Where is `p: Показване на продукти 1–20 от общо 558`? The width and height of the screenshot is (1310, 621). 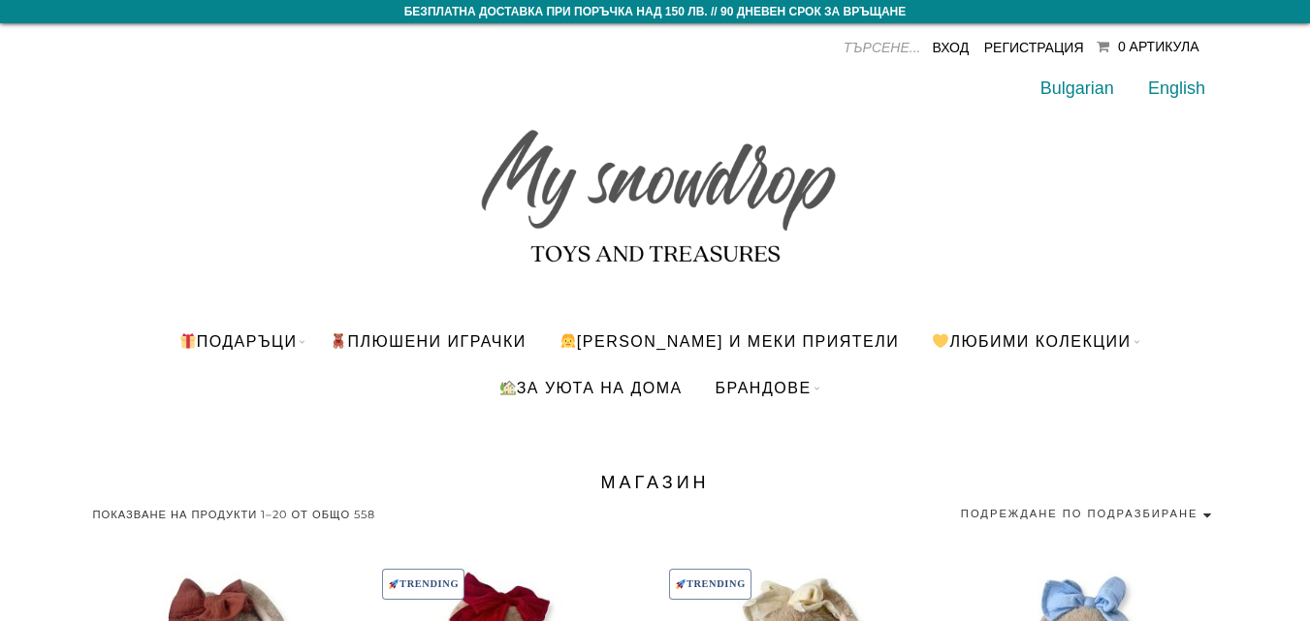
p: Показване на продукти 1–20 от общо 558 is located at coordinates (235, 515).